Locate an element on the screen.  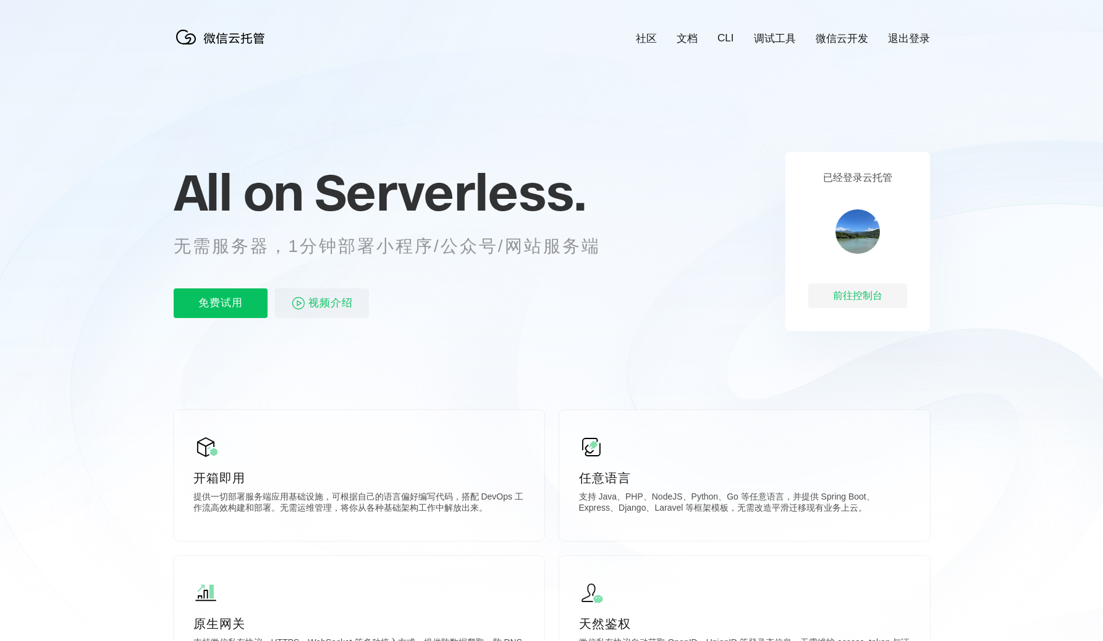
img: 微信云托管 is located at coordinates (223, 37).